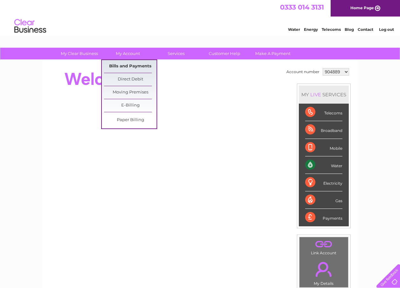 The width and height of the screenshot is (400, 288). I want to click on a: My Account, so click(128, 53).